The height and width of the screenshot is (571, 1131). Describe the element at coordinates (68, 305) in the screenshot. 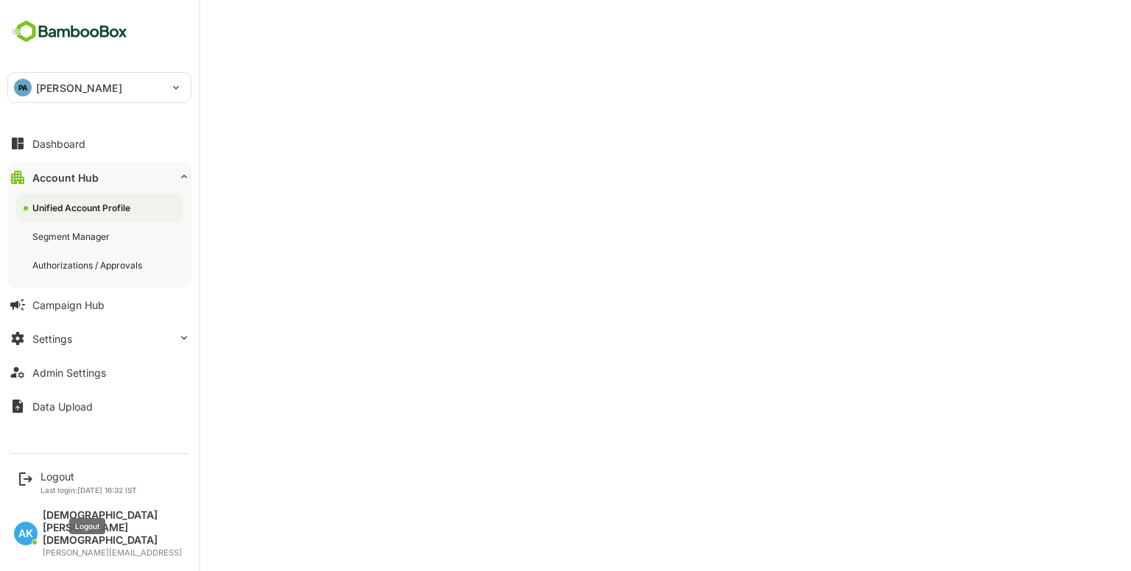

I see `div: Campaign Hub` at that location.